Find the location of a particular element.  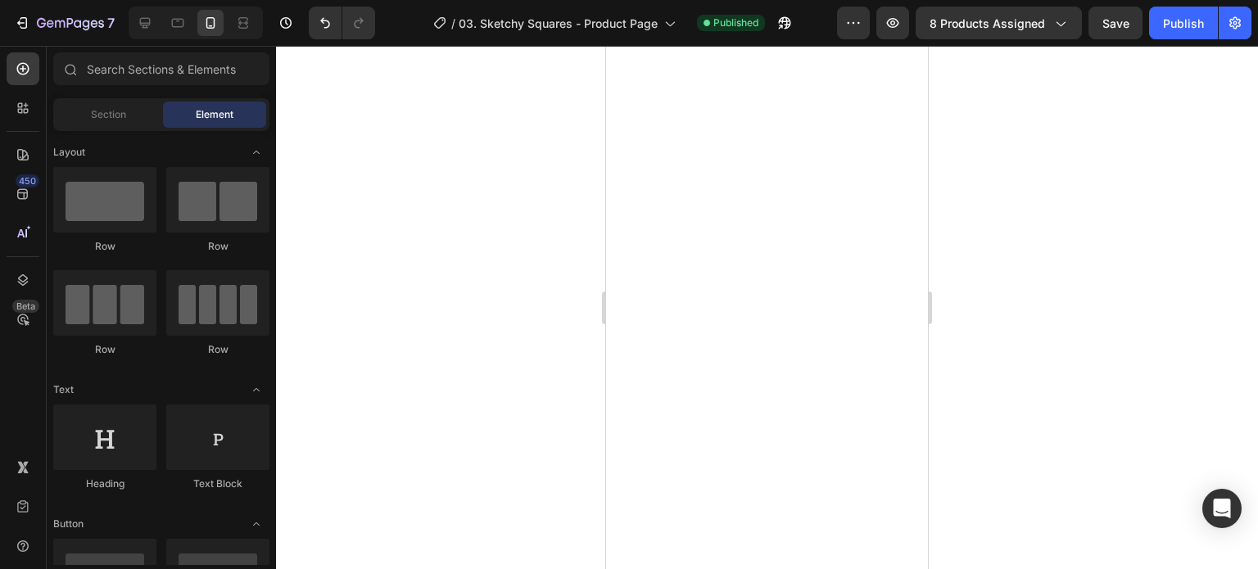

span: Layout is located at coordinates (69, 152).